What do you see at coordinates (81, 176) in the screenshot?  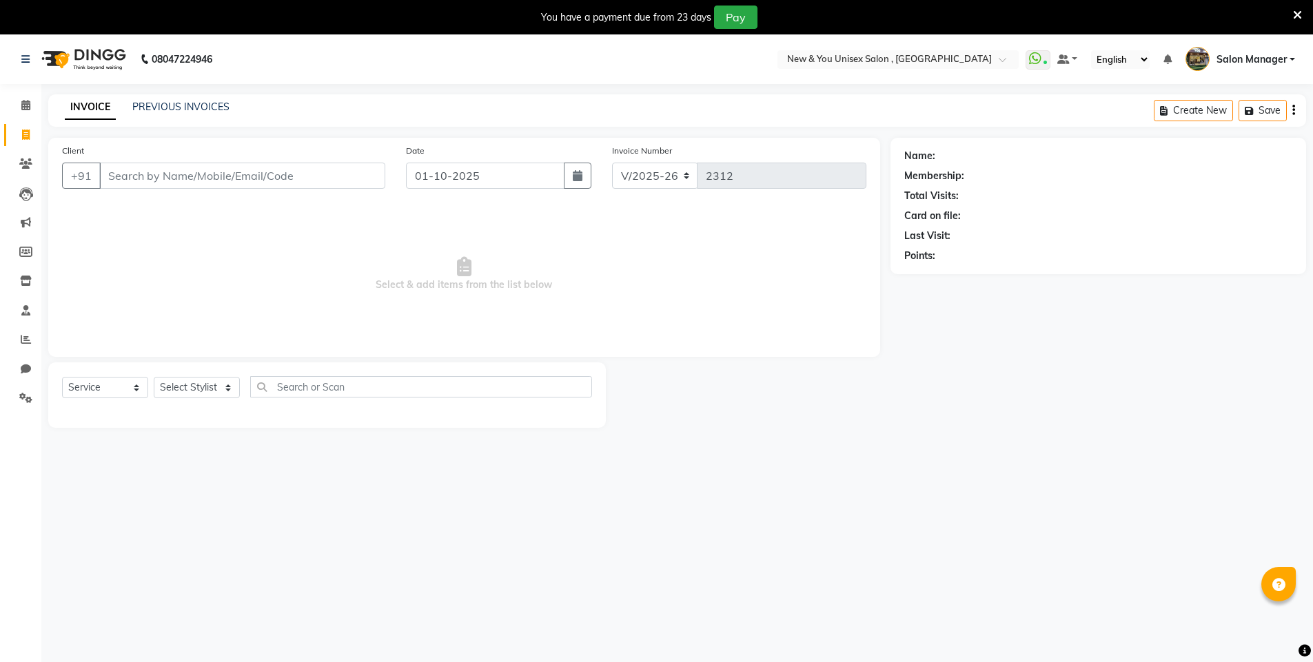 I see `button: +91` at bounding box center [81, 176].